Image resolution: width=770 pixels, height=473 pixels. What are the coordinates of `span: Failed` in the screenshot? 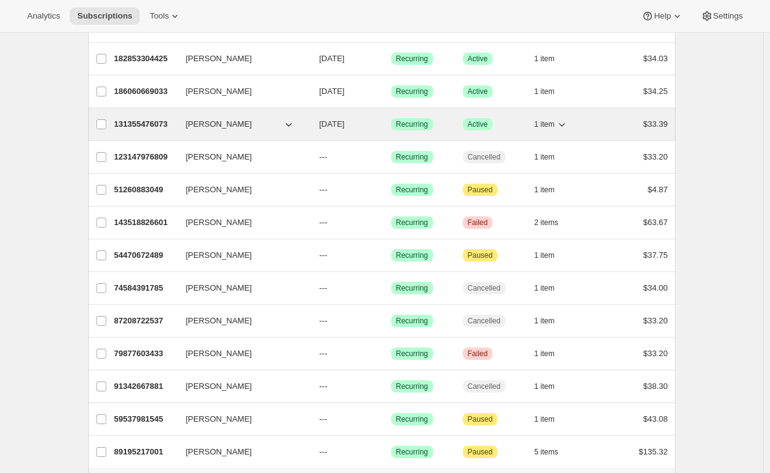 It's located at (478, 223).